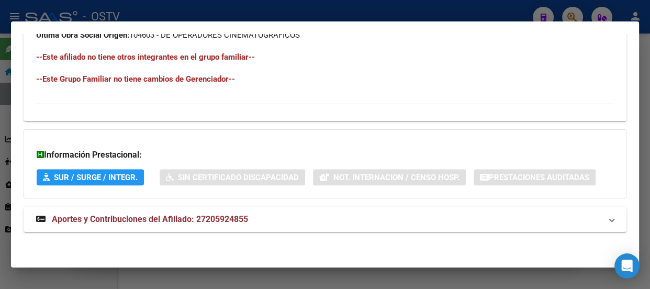  Describe the element at coordinates (150, 219) in the screenshot. I see `span: Aportes y Contribuciones del Afiliado: 27205924855` at that location.